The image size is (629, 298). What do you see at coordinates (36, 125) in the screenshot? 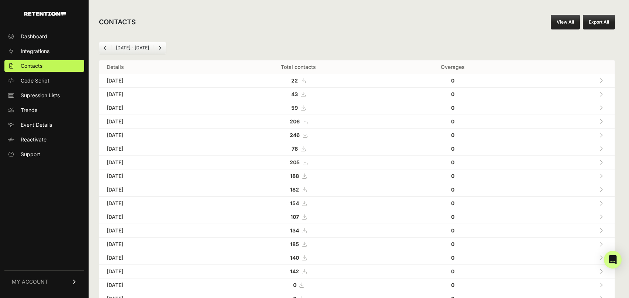
I see `span: Event Details` at bounding box center [36, 125].